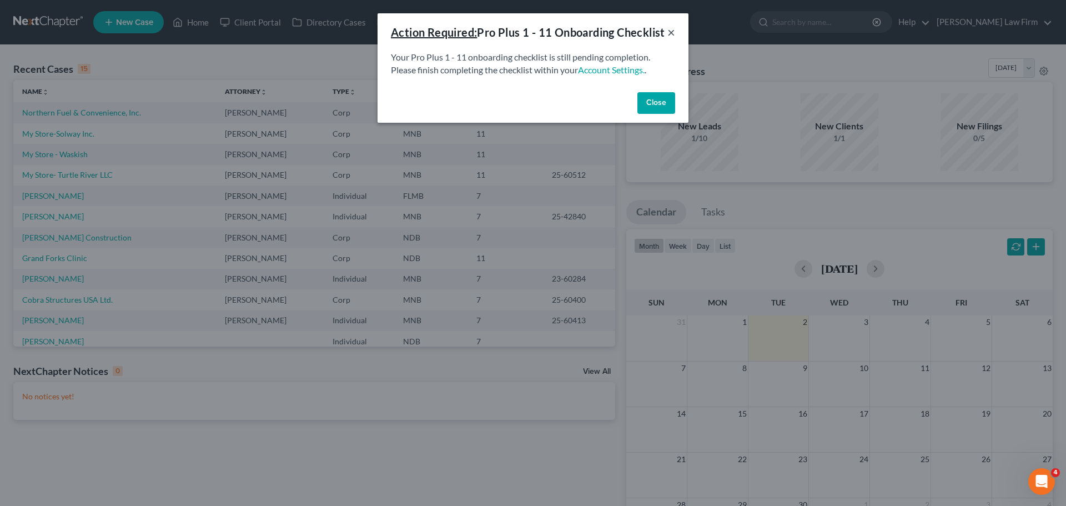 The height and width of the screenshot is (506, 1066). I want to click on u: Action Required:, so click(434, 32).